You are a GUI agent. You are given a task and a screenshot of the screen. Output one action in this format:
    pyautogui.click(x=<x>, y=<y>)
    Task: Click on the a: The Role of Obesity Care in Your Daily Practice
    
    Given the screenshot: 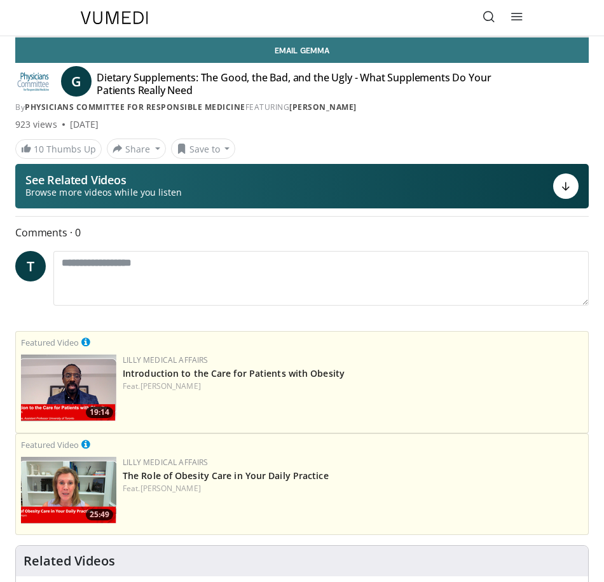 What is the action you would take?
    pyautogui.click(x=226, y=475)
    